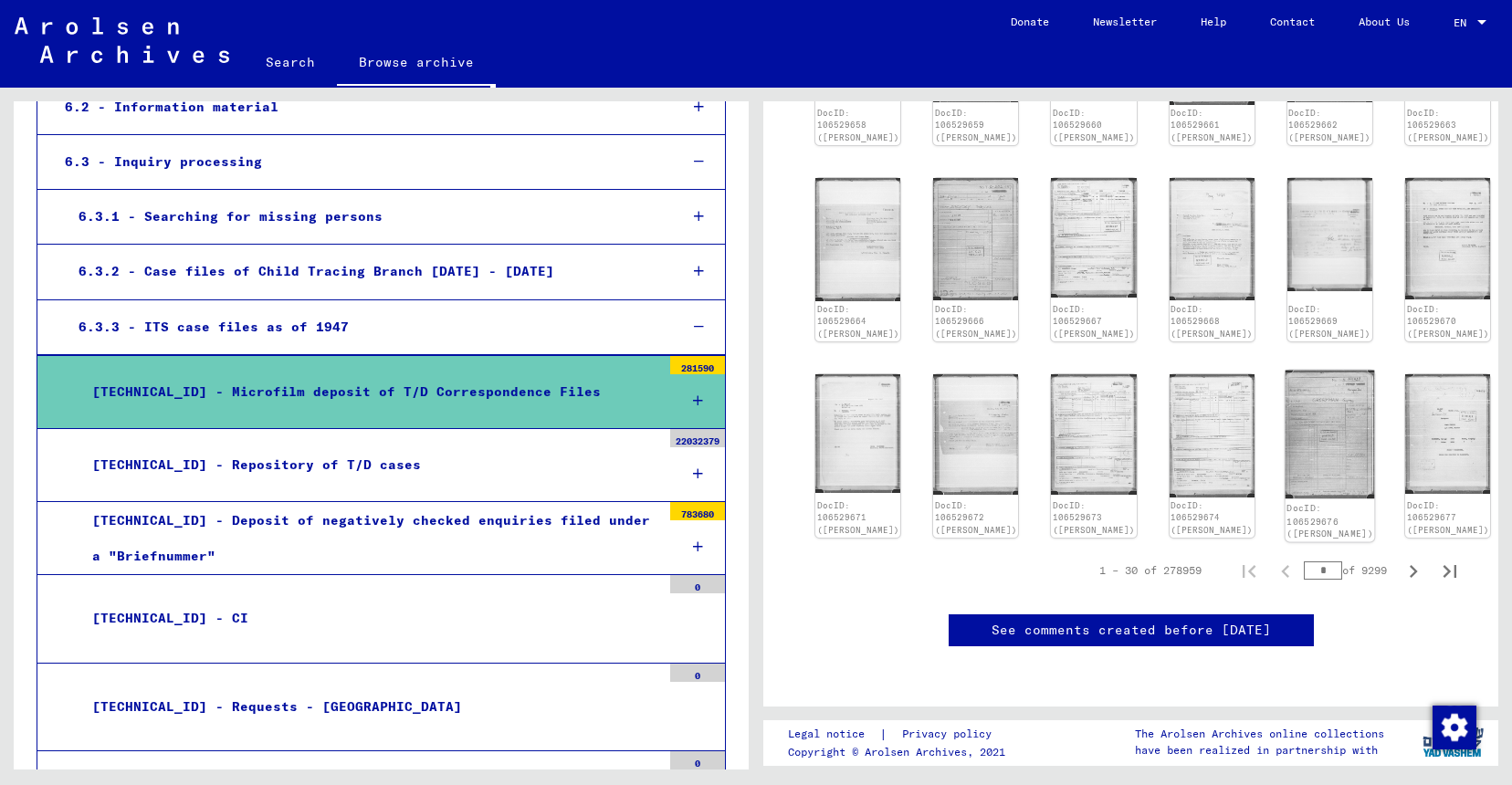 The height and width of the screenshot is (785, 1512). What do you see at coordinates (357, 161) in the screenshot?
I see `div: 6.3 - Inquiry processing` at bounding box center [357, 161].